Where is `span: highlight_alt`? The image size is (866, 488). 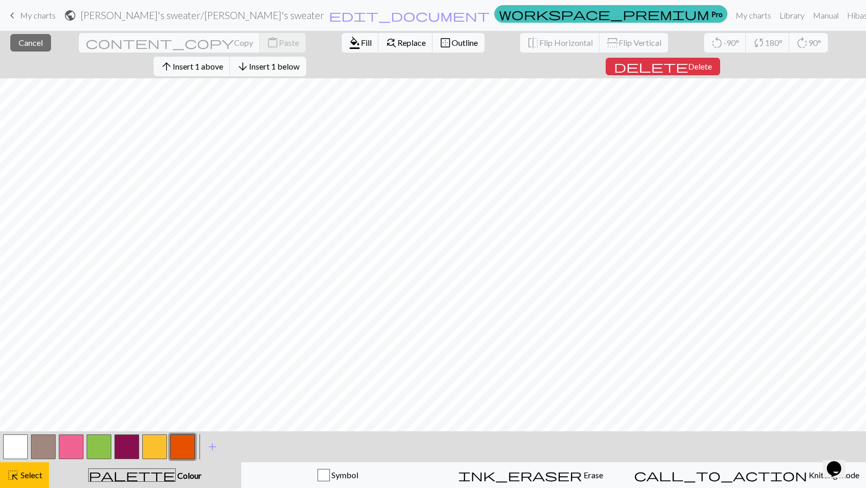 span: highlight_alt is located at coordinates (13, 476).